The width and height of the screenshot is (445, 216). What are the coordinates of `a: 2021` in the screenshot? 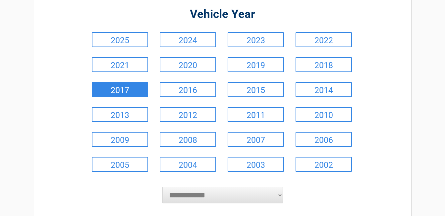 It's located at (120, 64).